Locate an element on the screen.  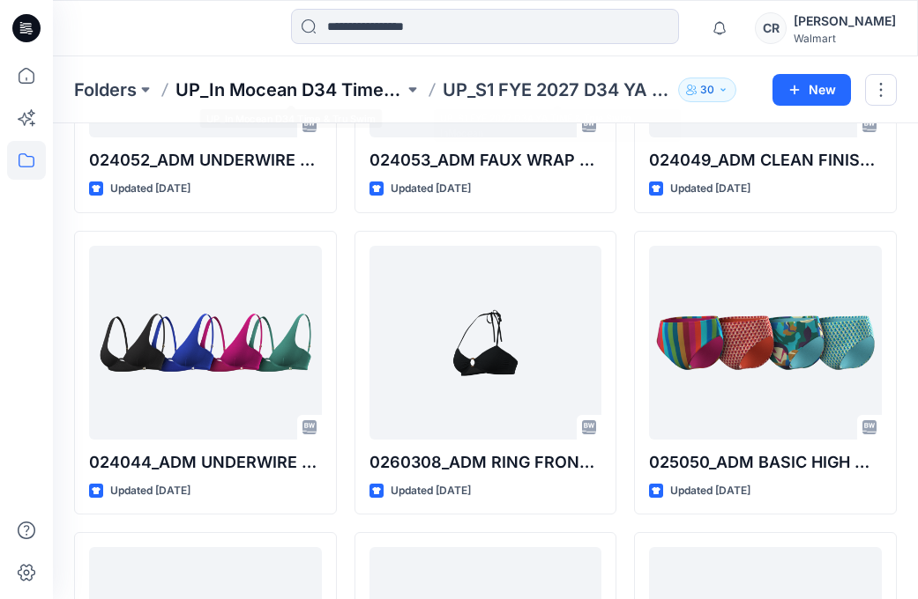
div: CR is located at coordinates (770, 28).